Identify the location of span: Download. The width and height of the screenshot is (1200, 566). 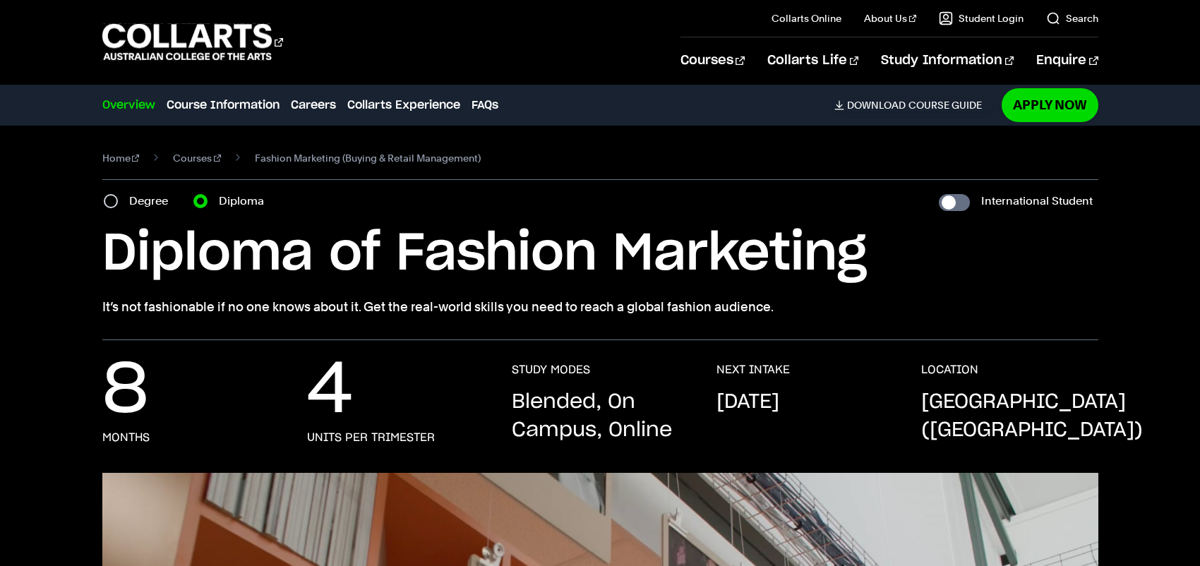
(876, 105).